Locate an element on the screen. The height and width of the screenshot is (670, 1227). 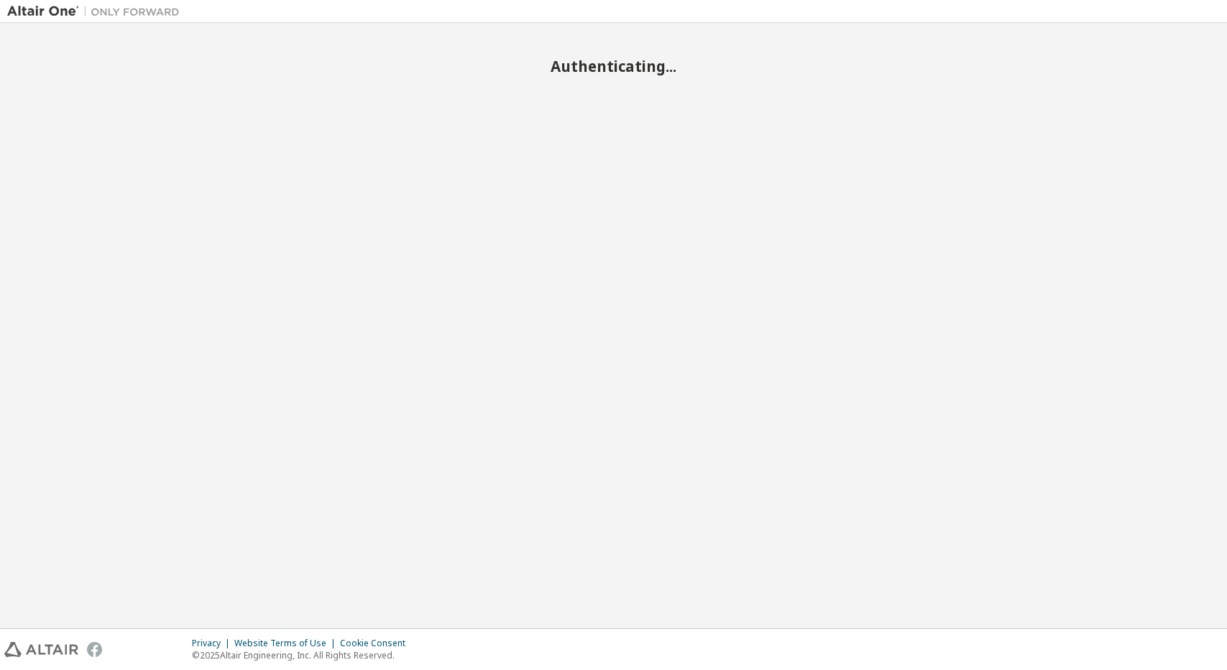
div: Cookie Consent is located at coordinates (377, 643).